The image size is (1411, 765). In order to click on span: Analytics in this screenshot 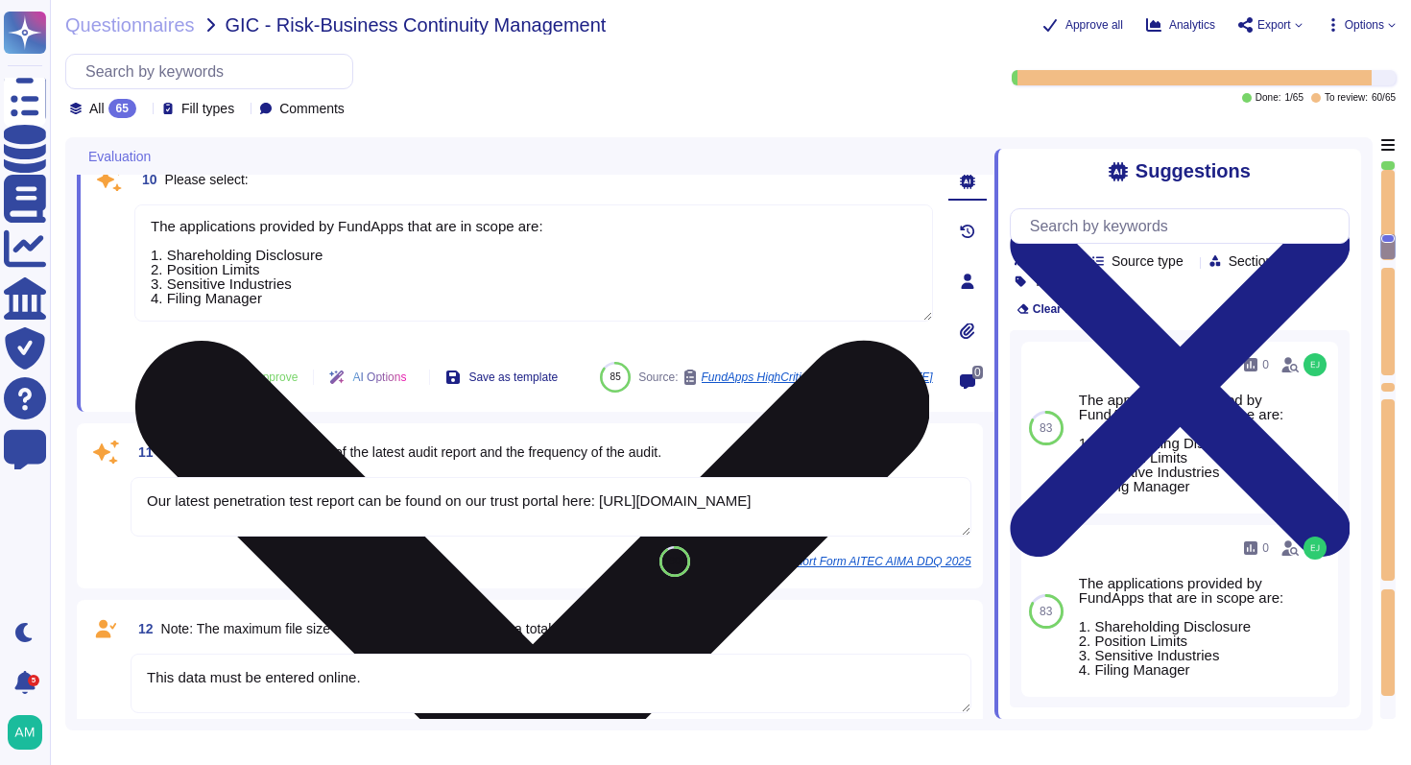, I will do `click(1192, 25)`.